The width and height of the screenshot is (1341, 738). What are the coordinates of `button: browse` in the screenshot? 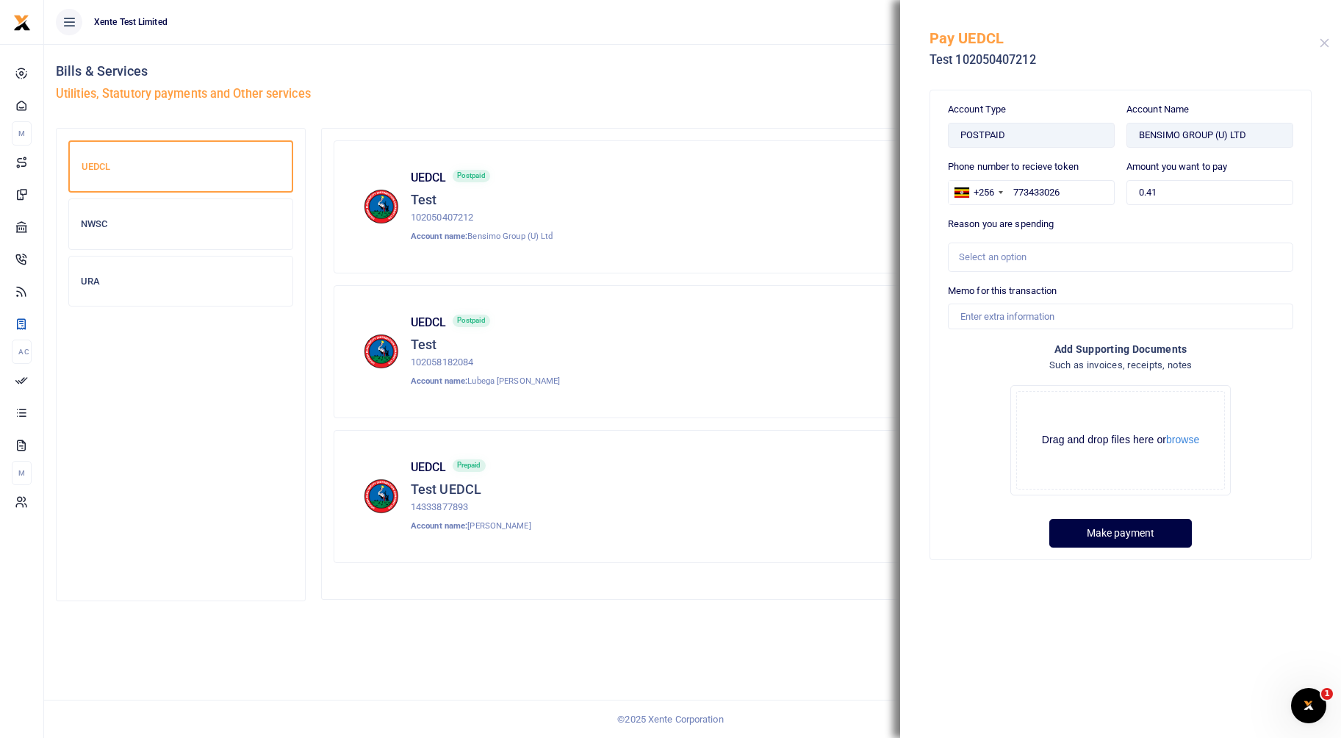 It's located at (1182, 439).